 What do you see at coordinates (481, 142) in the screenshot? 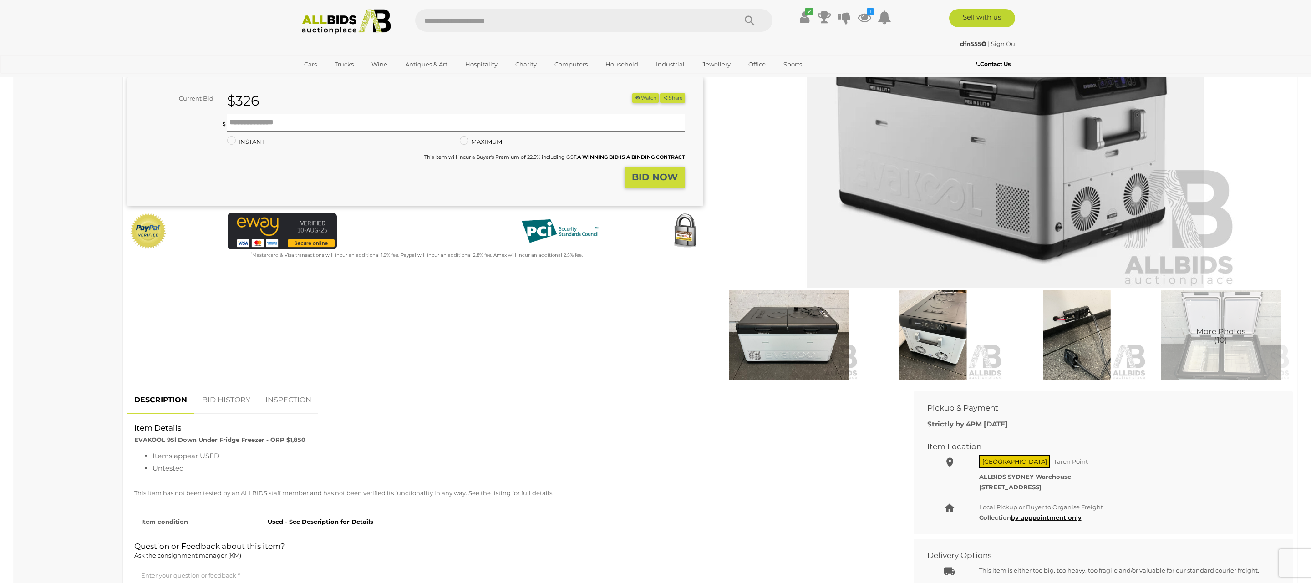
I see `label: MAXIMUM` at bounding box center [481, 142].